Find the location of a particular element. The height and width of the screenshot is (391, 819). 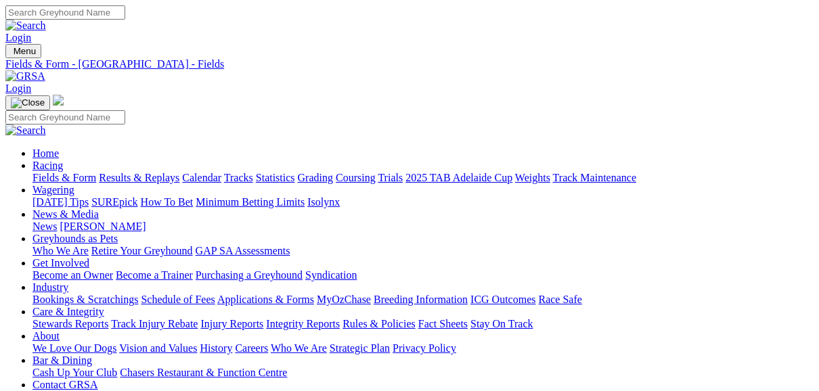

a: Trials is located at coordinates (390, 177).